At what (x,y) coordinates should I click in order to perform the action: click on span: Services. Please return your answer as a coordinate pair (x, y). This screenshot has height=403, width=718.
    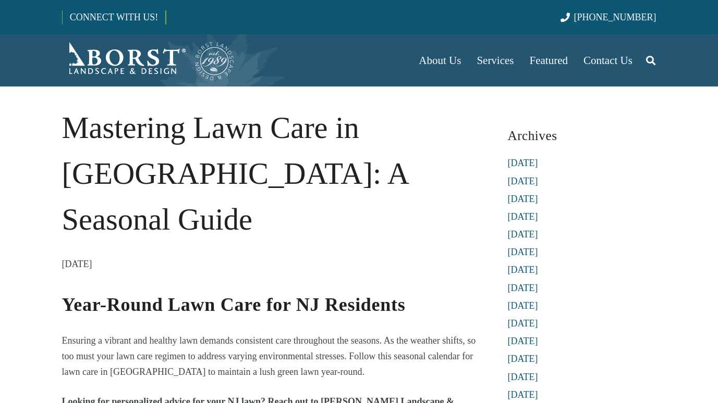
    Looking at the image, I should click on (495, 60).